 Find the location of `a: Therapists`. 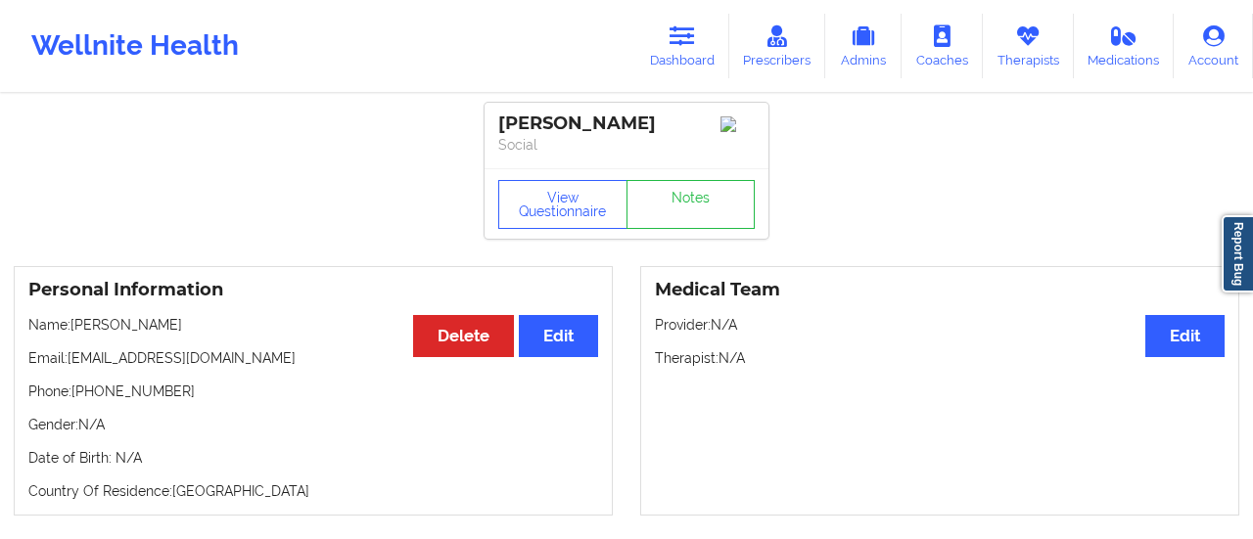

a: Therapists is located at coordinates (1028, 46).